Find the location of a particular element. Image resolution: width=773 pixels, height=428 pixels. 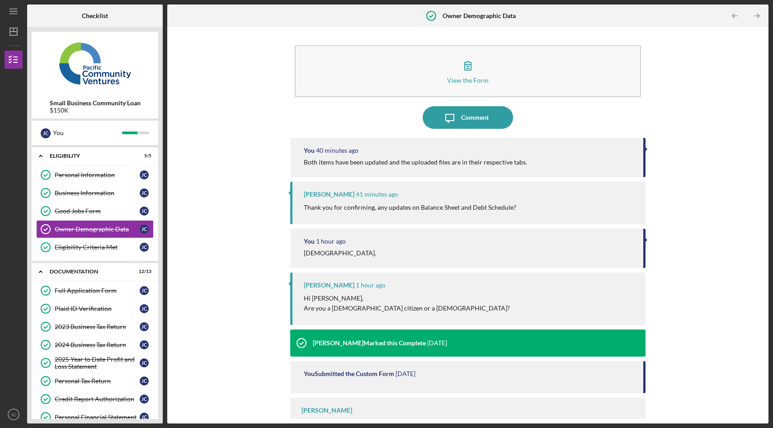

div: View the Form is located at coordinates (468, 80).